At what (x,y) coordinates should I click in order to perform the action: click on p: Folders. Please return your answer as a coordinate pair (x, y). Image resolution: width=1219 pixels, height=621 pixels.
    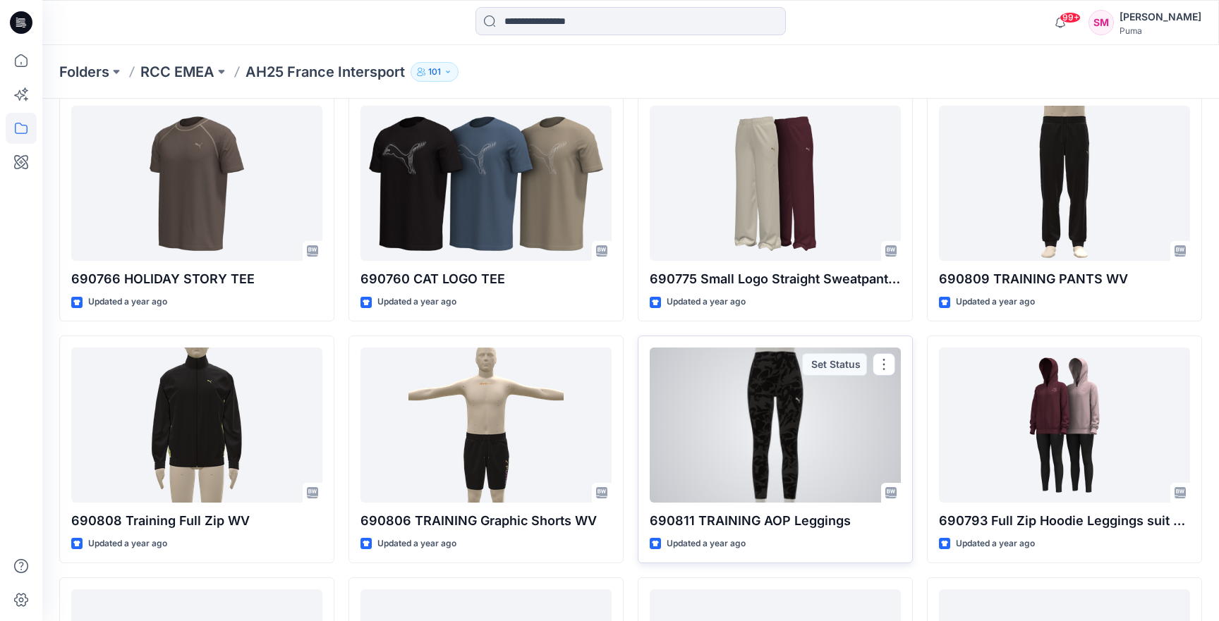
    Looking at the image, I should click on (84, 72).